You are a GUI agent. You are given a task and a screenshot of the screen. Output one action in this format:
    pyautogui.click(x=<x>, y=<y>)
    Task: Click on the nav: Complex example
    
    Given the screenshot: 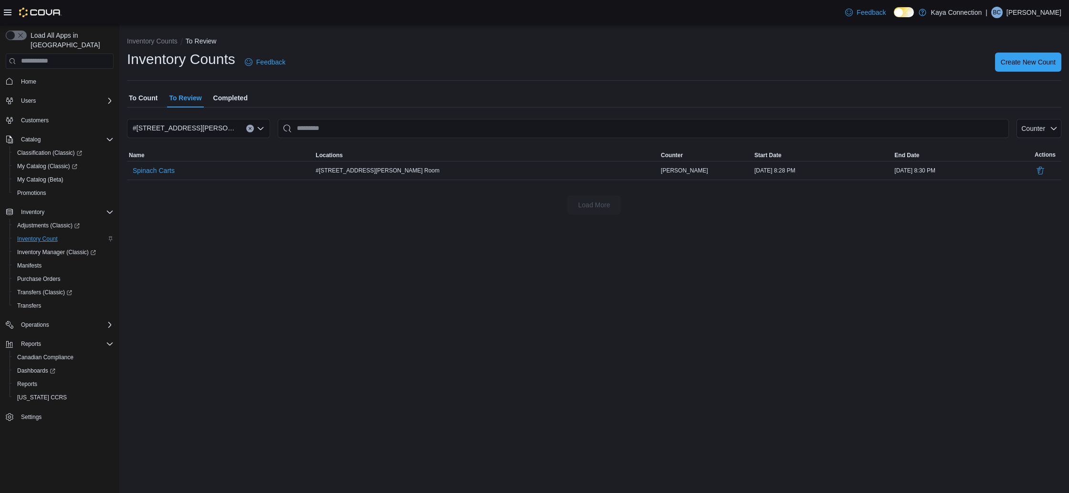 What is the action you would take?
    pyautogui.click(x=60, y=260)
    